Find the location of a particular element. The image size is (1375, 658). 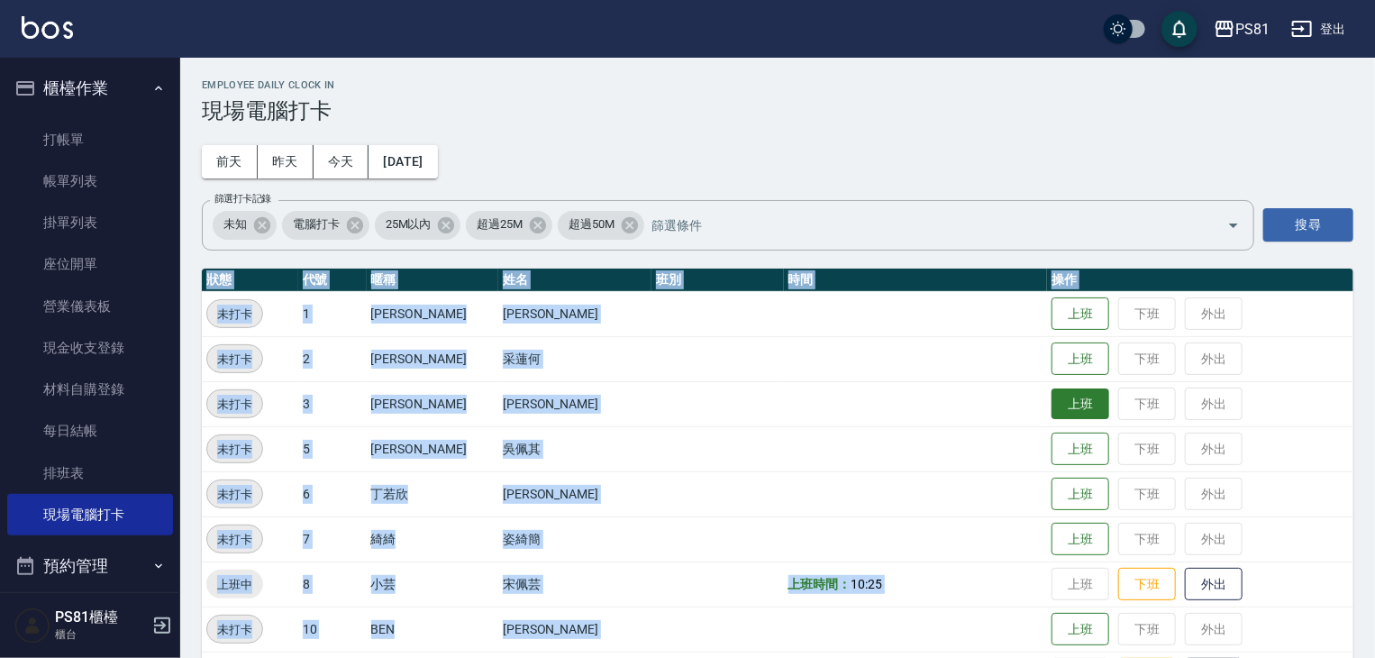

div: PS81 is located at coordinates (1252, 29).